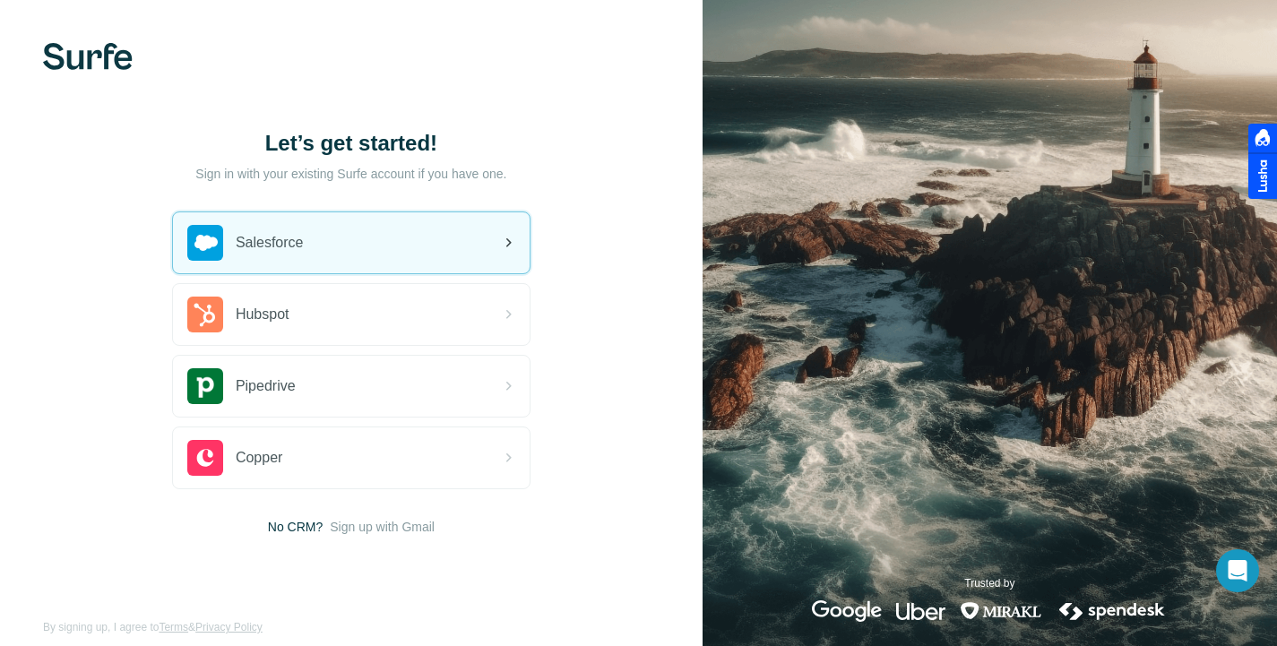  What do you see at coordinates (259, 458) in the screenshot?
I see `span: Copper` at bounding box center [259, 458].